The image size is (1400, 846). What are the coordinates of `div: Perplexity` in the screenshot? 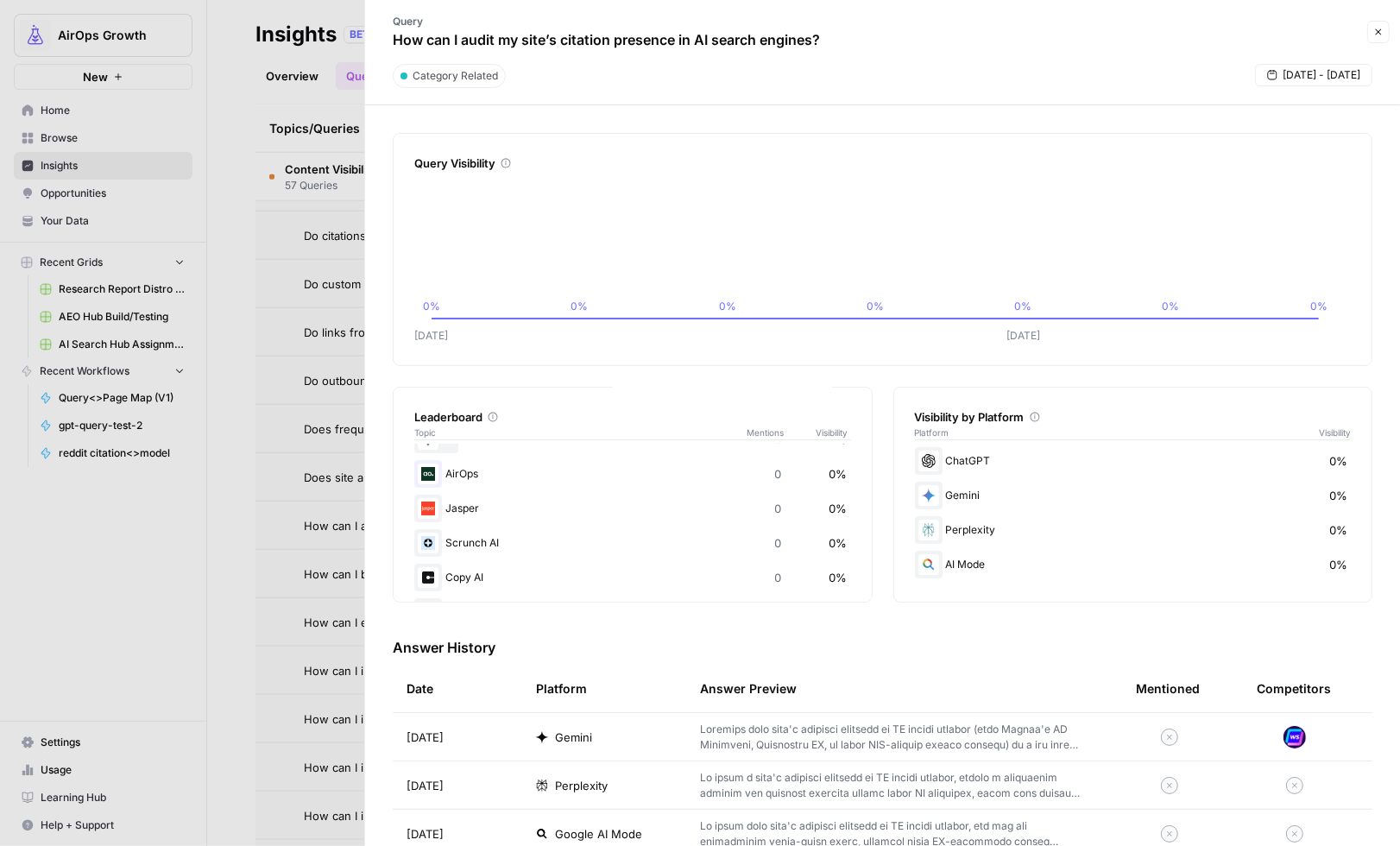 It's located at (1133, 530).